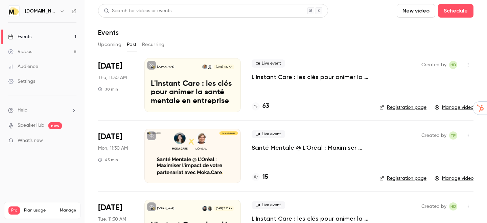 This screenshot has width=487, height=223. Describe the element at coordinates (40, 211) in the screenshot. I see `span: Plan usage` at that location.